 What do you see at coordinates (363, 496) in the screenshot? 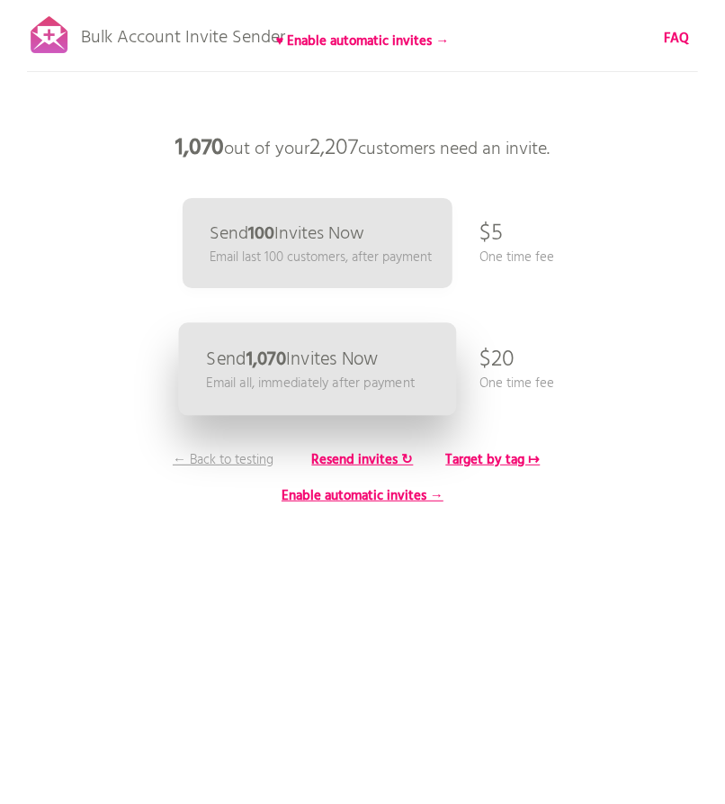
I see `b: Enable automatic invites →` at bounding box center [363, 496].